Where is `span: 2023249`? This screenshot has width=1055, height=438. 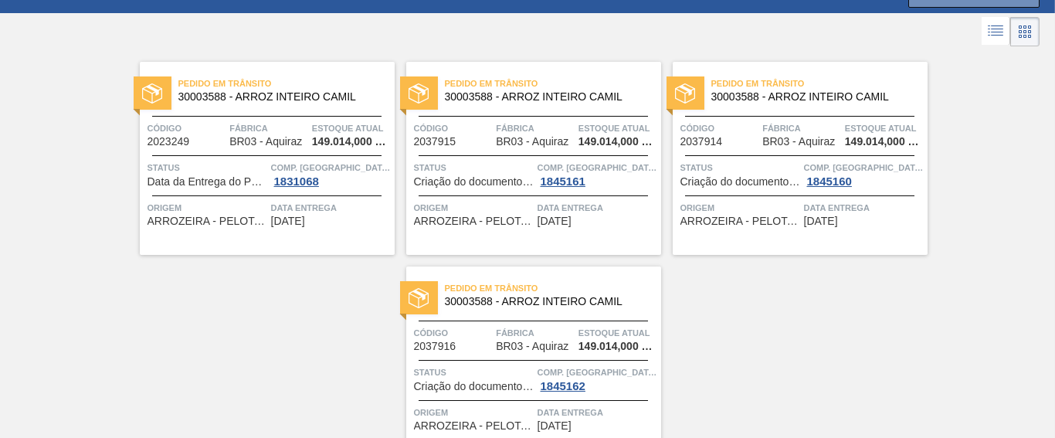
span: 2023249 is located at coordinates (168, 141).